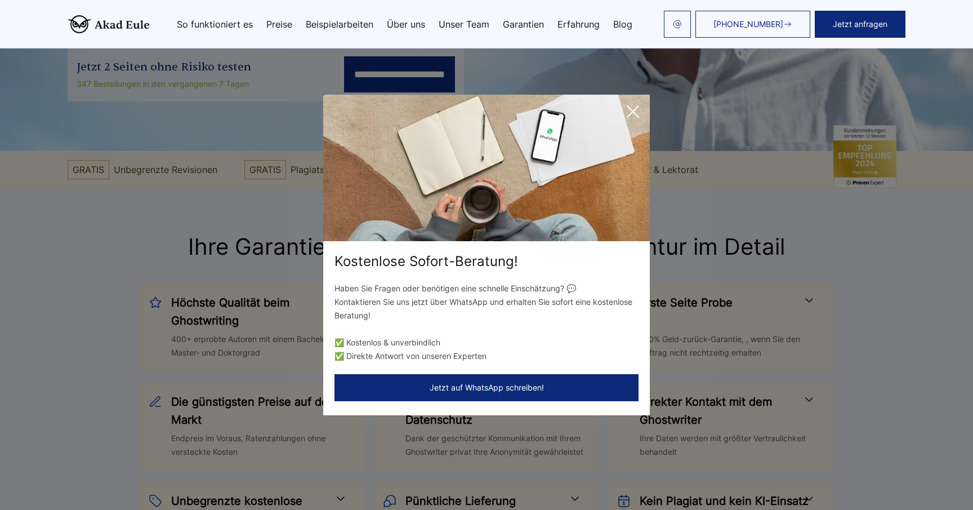 This screenshot has height=510, width=973. What do you see at coordinates (623, 24) in the screenshot?
I see `a: Blog` at bounding box center [623, 24].